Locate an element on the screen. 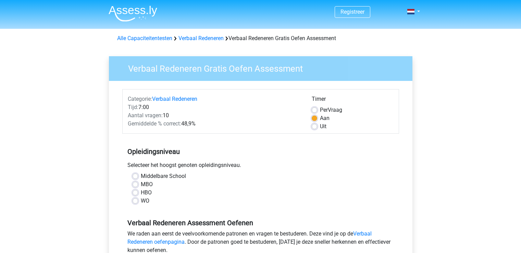 The height and width of the screenshot is (253, 521). label: Middelbare School is located at coordinates (163, 176).